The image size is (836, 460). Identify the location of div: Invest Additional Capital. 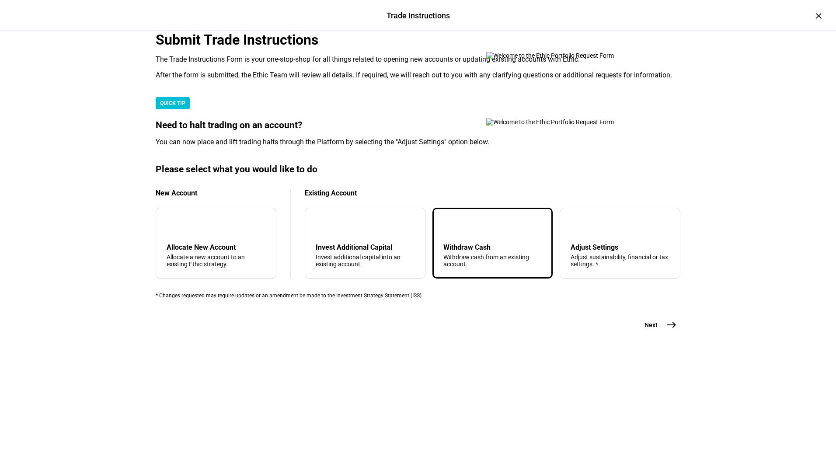
(365, 247).